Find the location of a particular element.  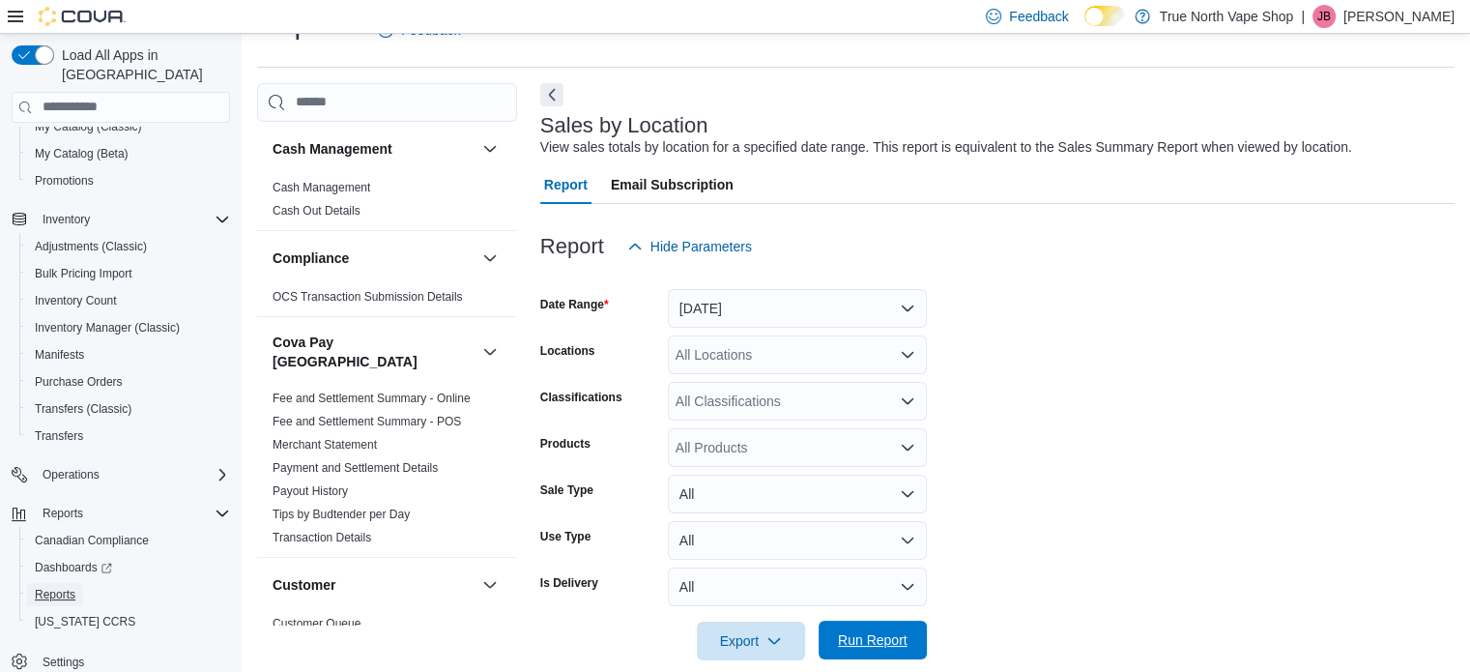

label: Date Range is located at coordinates (574, 305).